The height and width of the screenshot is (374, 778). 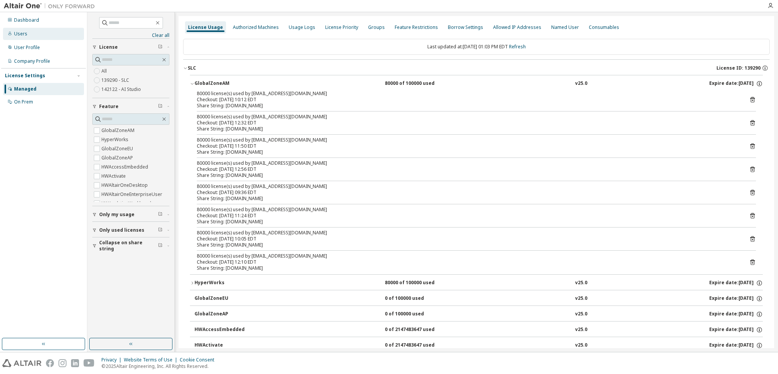 I want to click on div: Allowed IP Addresses, so click(x=517, y=27).